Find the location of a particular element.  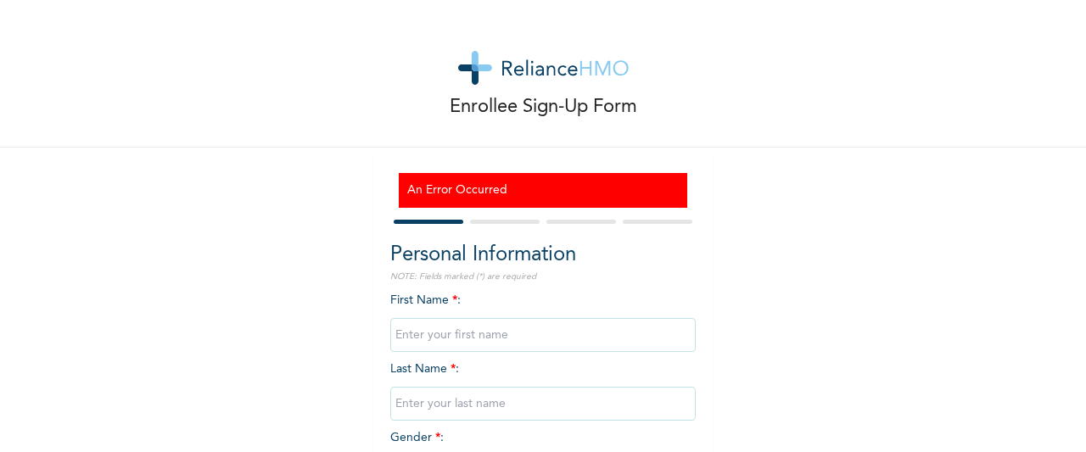

p: Enrollee Sign-Up Form is located at coordinates (543, 107).